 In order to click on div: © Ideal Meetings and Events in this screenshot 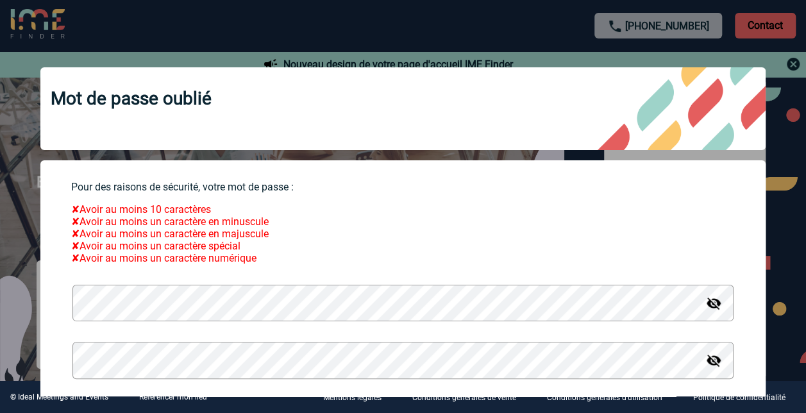, I will do `click(59, 397)`.